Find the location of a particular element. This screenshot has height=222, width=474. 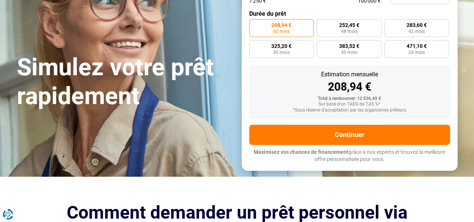

span: 24 mois is located at coordinates (416, 52).